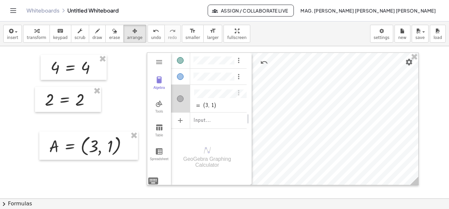  I want to click on span: save, so click(420, 38).